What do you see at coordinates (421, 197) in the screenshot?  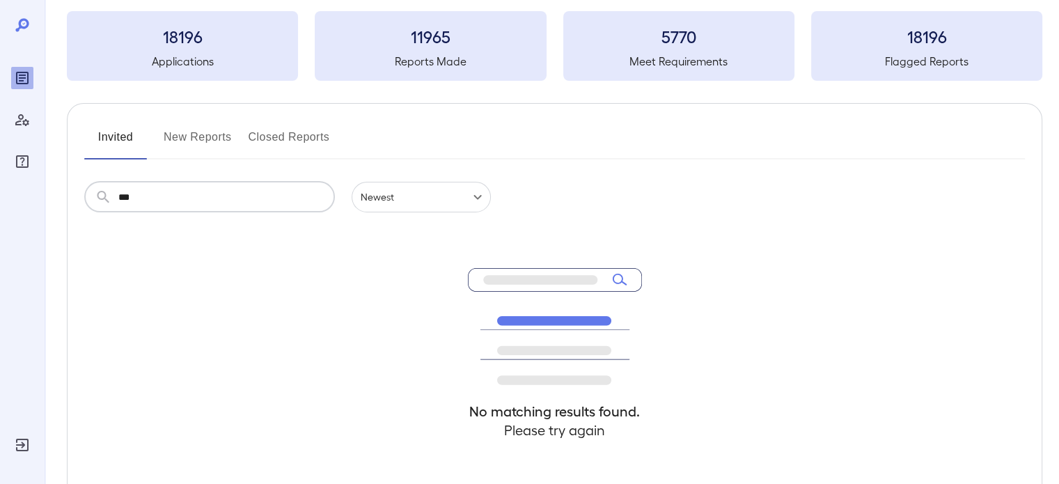 I see `div: Newest` at bounding box center [421, 197].